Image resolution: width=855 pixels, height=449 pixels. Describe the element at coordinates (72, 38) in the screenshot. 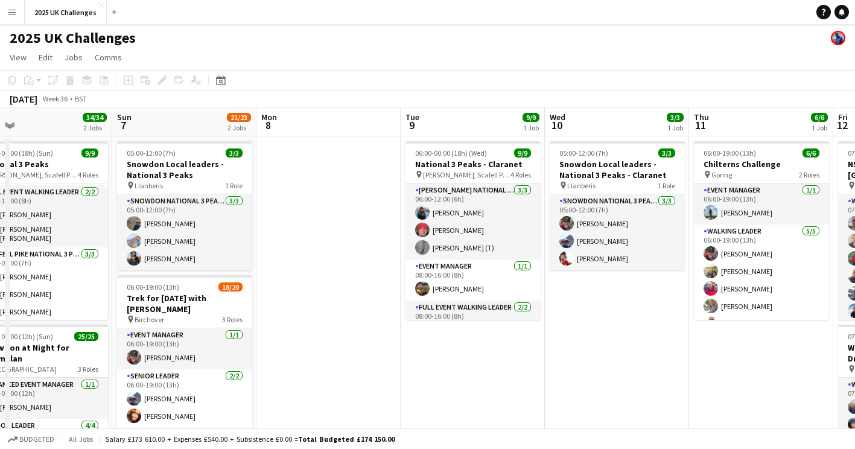

I see `h1: 2025 UK Challenges` at that location.